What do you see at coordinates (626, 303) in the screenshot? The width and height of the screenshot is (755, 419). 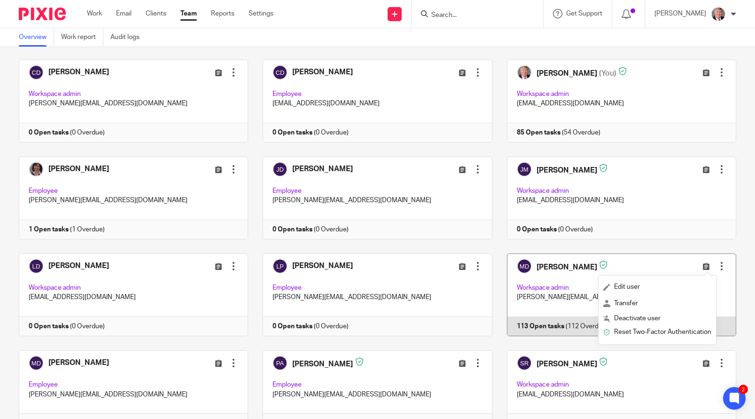 I see `span: Transfer` at bounding box center [626, 303].